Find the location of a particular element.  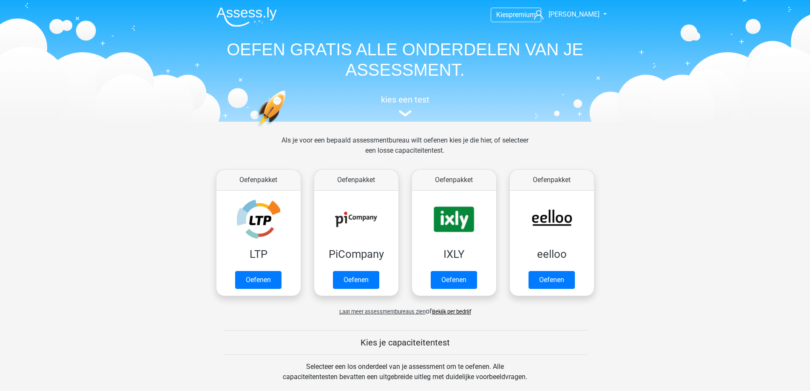

h1: OEFEN GRATIS ALLE ONDERDELEN VAN JE ASSESSMENT. is located at coordinates (405, 60).